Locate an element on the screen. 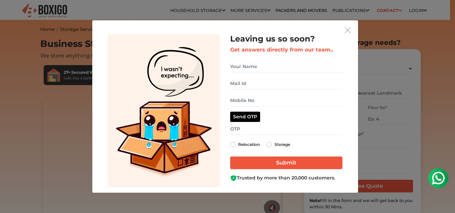 The height and width of the screenshot is (213, 455). button: Send OTP is located at coordinates (245, 117).